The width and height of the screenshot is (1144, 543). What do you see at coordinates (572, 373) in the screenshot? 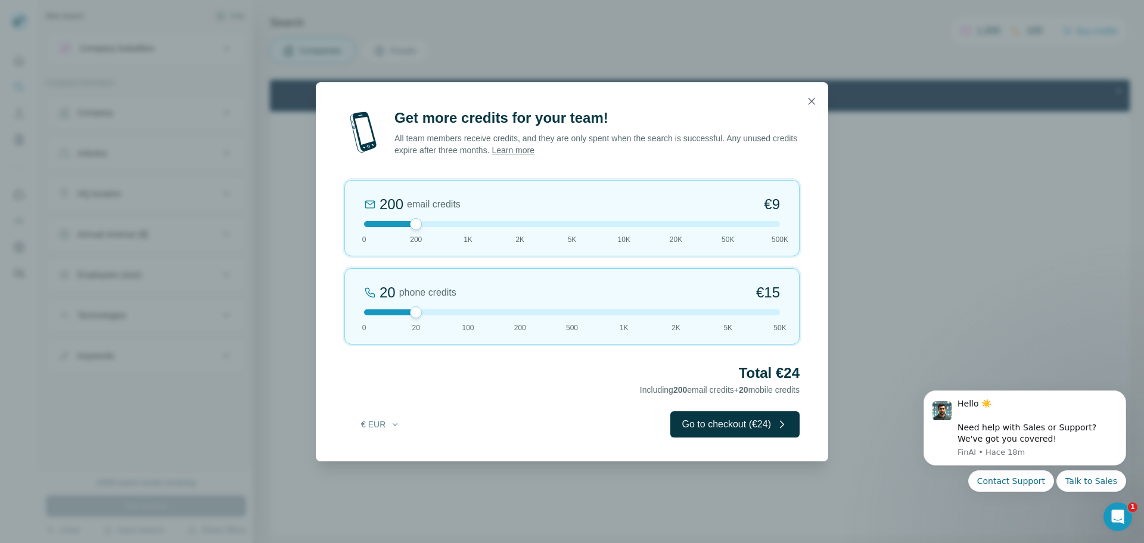
I see `h2: Total €24` at bounding box center [572, 373].